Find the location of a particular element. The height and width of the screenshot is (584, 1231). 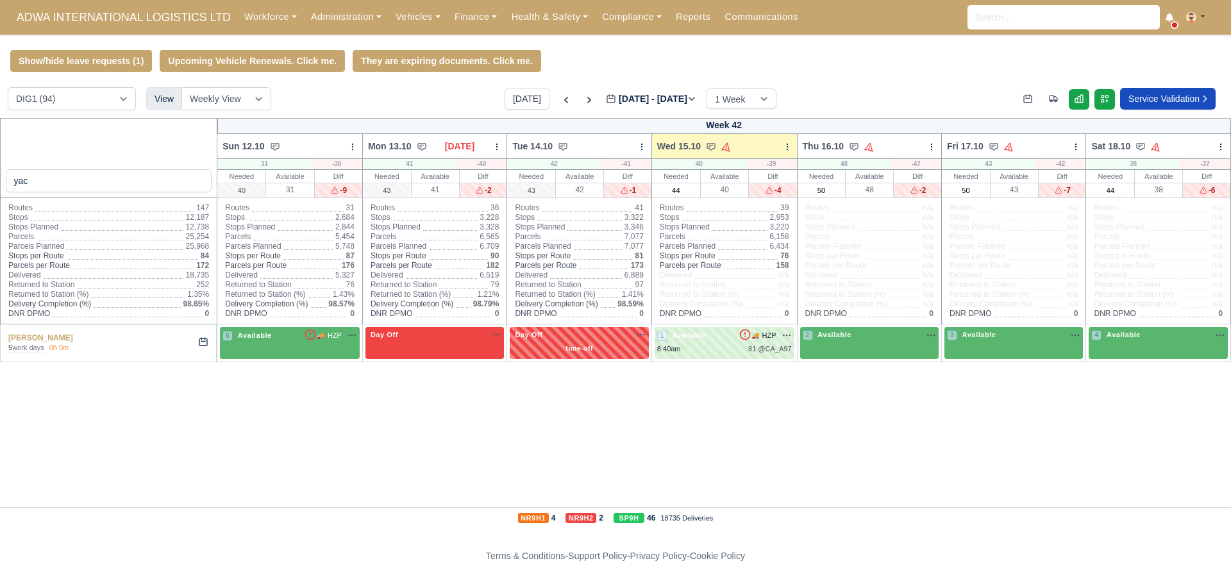

span: Returned to Station (%) is located at coordinates (700, 294).